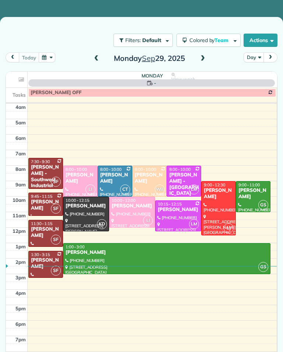 This screenshot has height=352, width=283. I want to click on span: CT, so click(125, 189).